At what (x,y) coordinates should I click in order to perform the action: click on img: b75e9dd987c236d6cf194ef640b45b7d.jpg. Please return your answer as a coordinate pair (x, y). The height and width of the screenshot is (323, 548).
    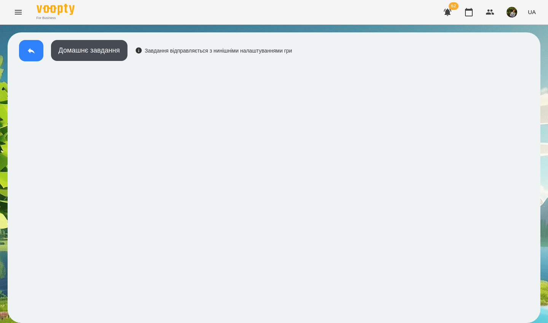
    Looking at the image, I should click on (512, 12).